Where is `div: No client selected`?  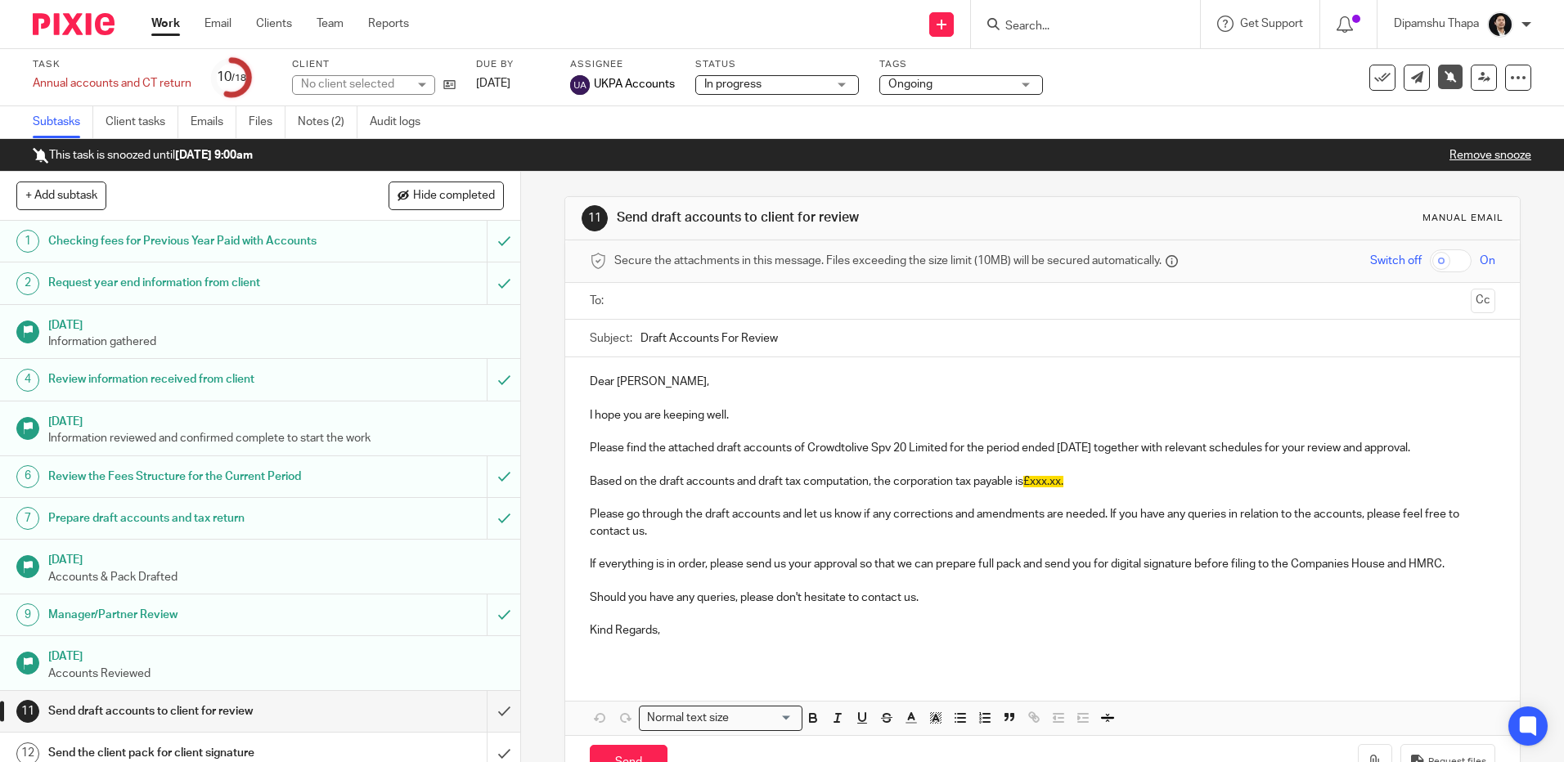
div: No client selected is located at coordinates (354, 84).